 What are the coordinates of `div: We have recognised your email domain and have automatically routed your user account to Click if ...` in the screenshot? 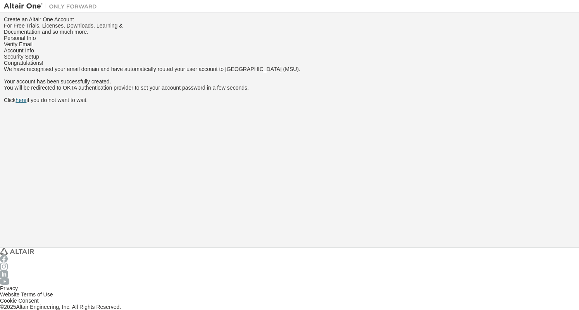 It's located at (289, 84).